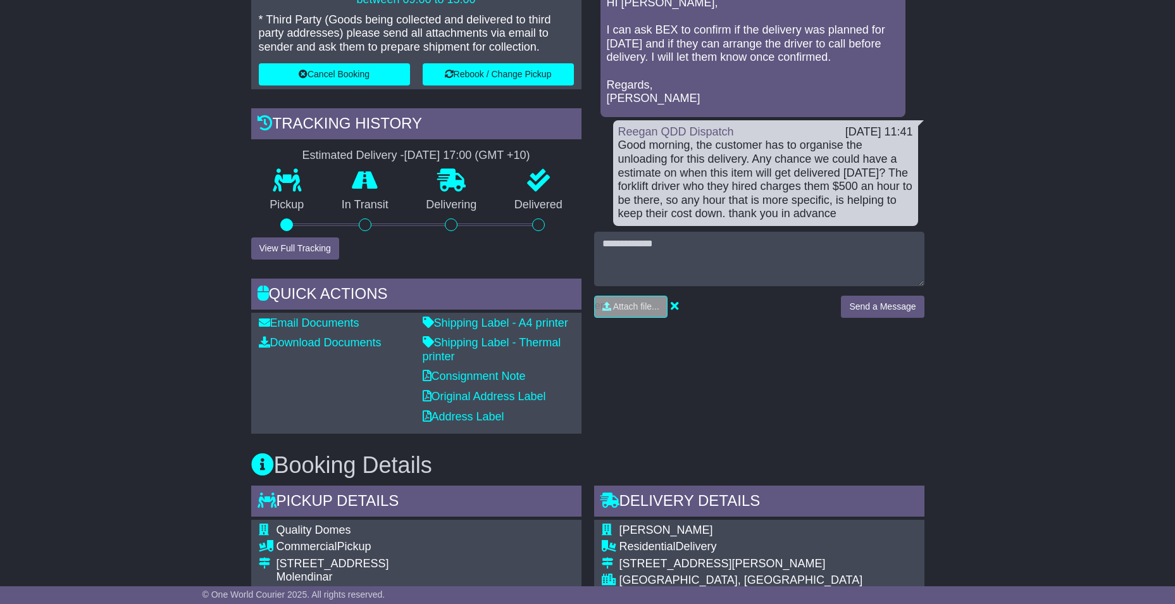 The width and height of the screenshot is (1175, 604). Describe the element at coordinates (588, 465) in the screenshot. I see `h3: Booking Details` at that location.